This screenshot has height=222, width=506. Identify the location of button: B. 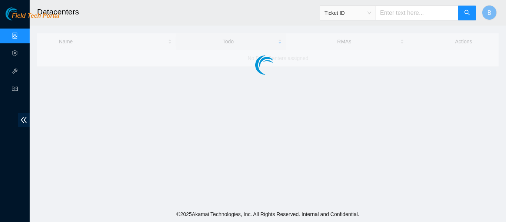
(490, 13).